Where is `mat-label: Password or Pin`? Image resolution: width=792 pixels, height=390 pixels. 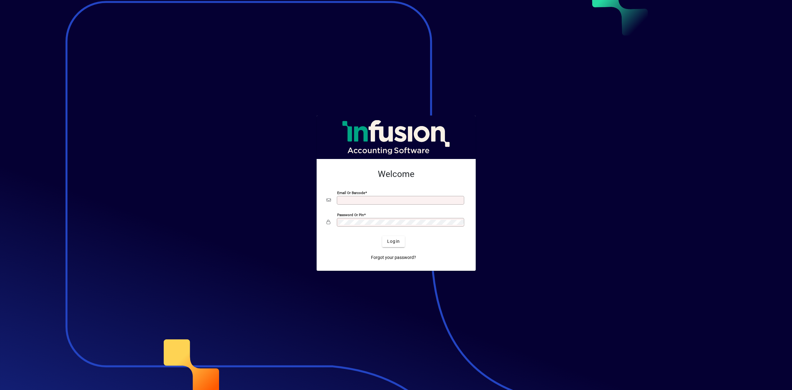 mat-label: Password or Pin is located at coordinates (350, 215).